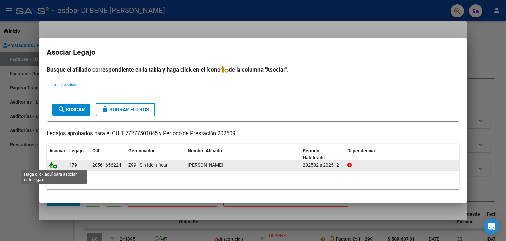 The image size is (506, 241). What do you see at coordinates (71, 109) in the screenshot?
I see `button: Buscar` at bounding box center [71, 109].